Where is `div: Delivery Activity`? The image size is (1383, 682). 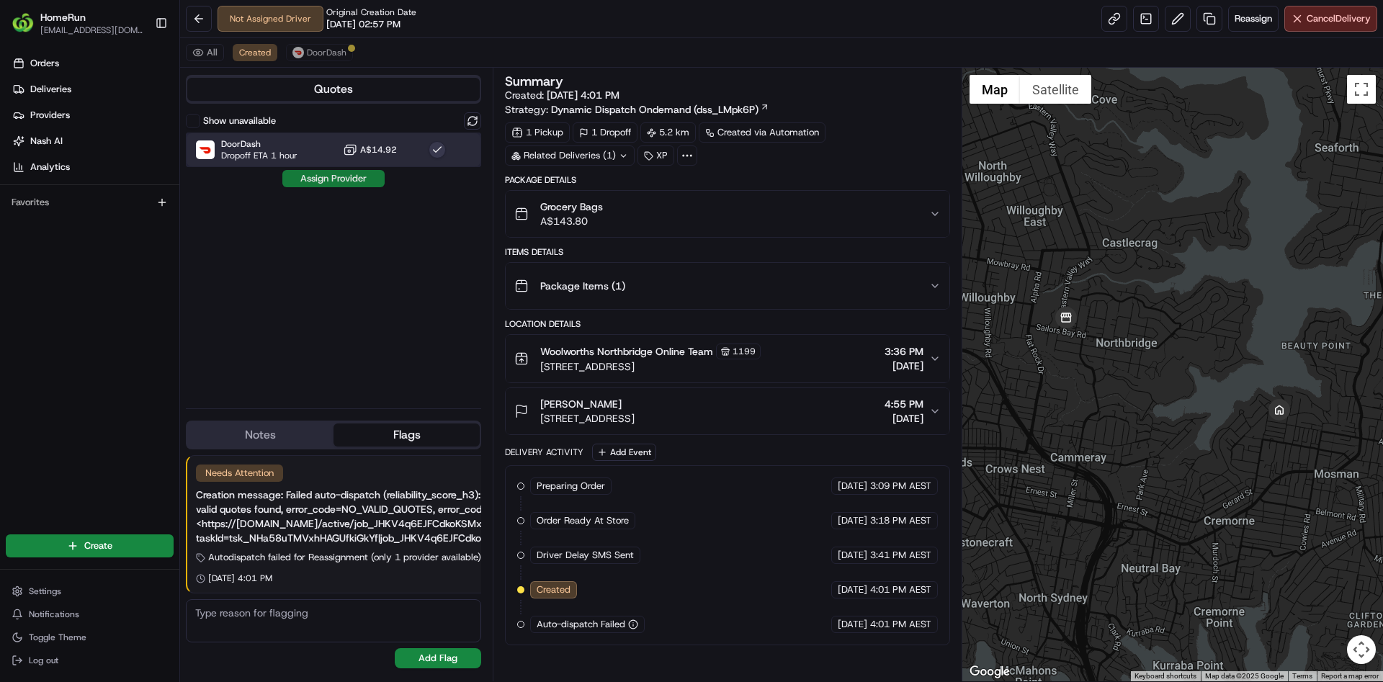 div: Delivery Activity is located at coordinates (544, 452).